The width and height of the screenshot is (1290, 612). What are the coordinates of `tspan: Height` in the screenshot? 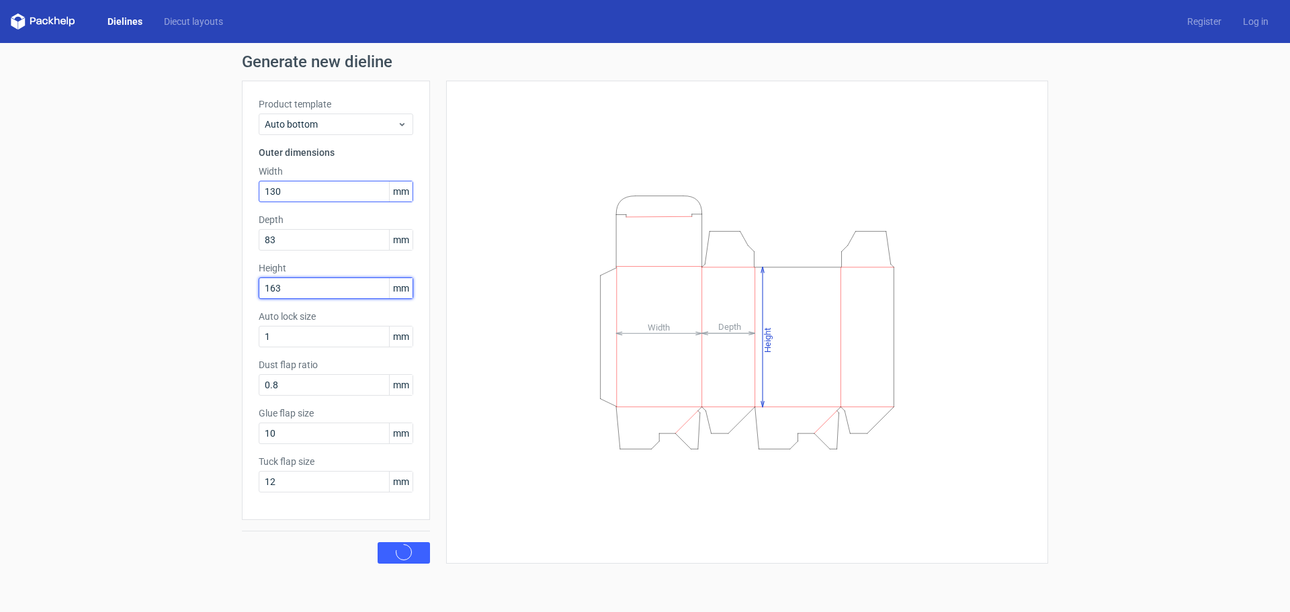 It's located at (767, 339).